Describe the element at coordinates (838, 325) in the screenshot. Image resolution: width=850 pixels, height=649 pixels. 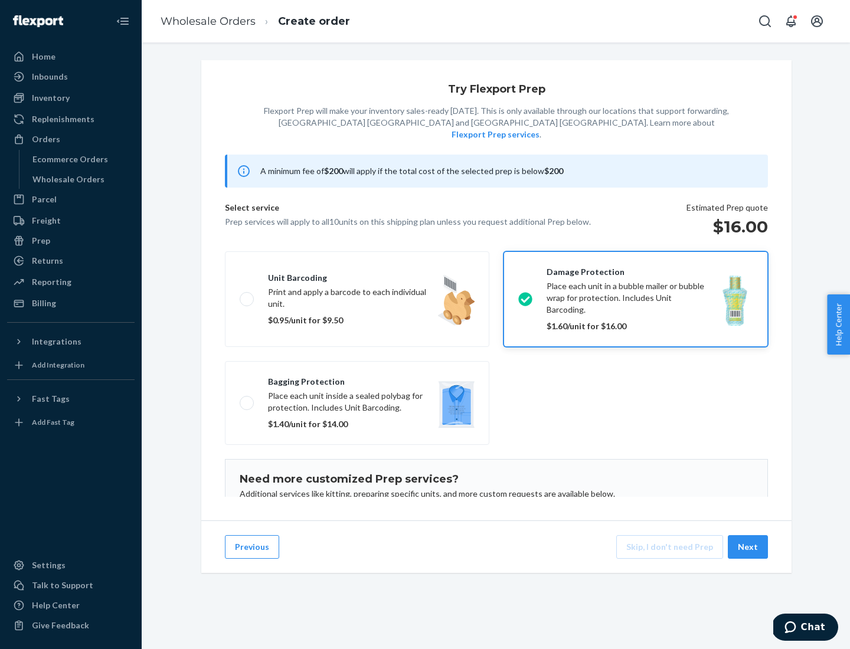
I see `span: Help Center` at that location.